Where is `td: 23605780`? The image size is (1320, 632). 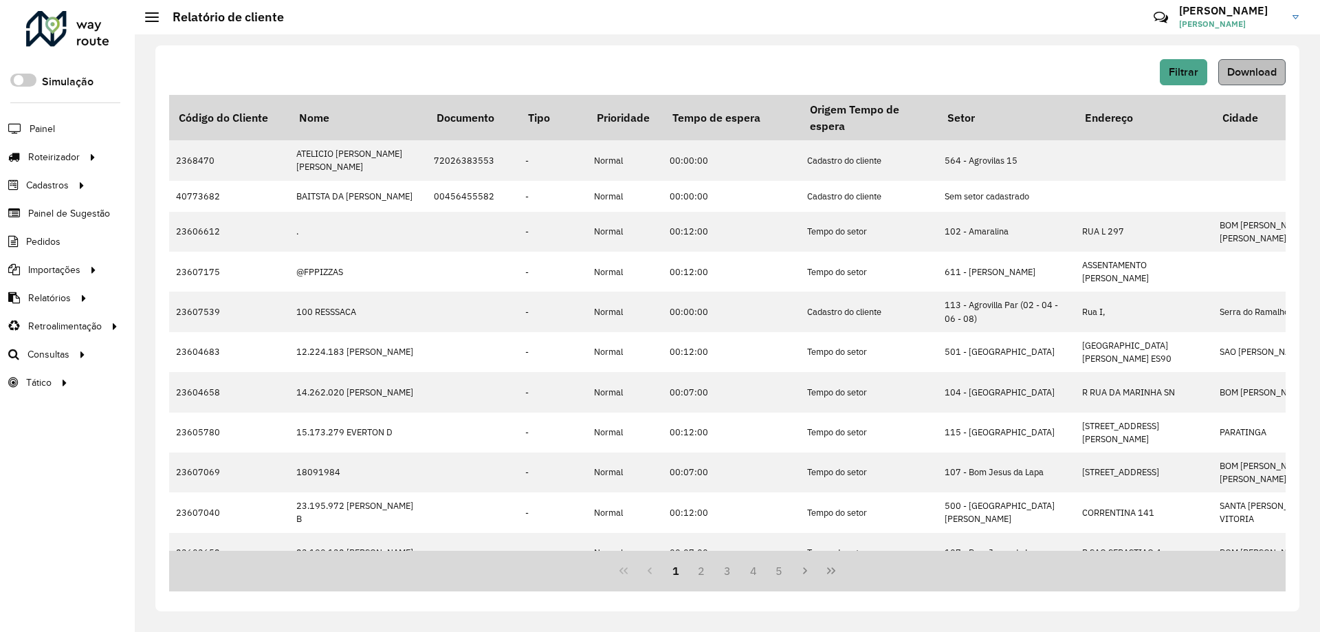 td: 23605780 is located at coordinates (229, 433).